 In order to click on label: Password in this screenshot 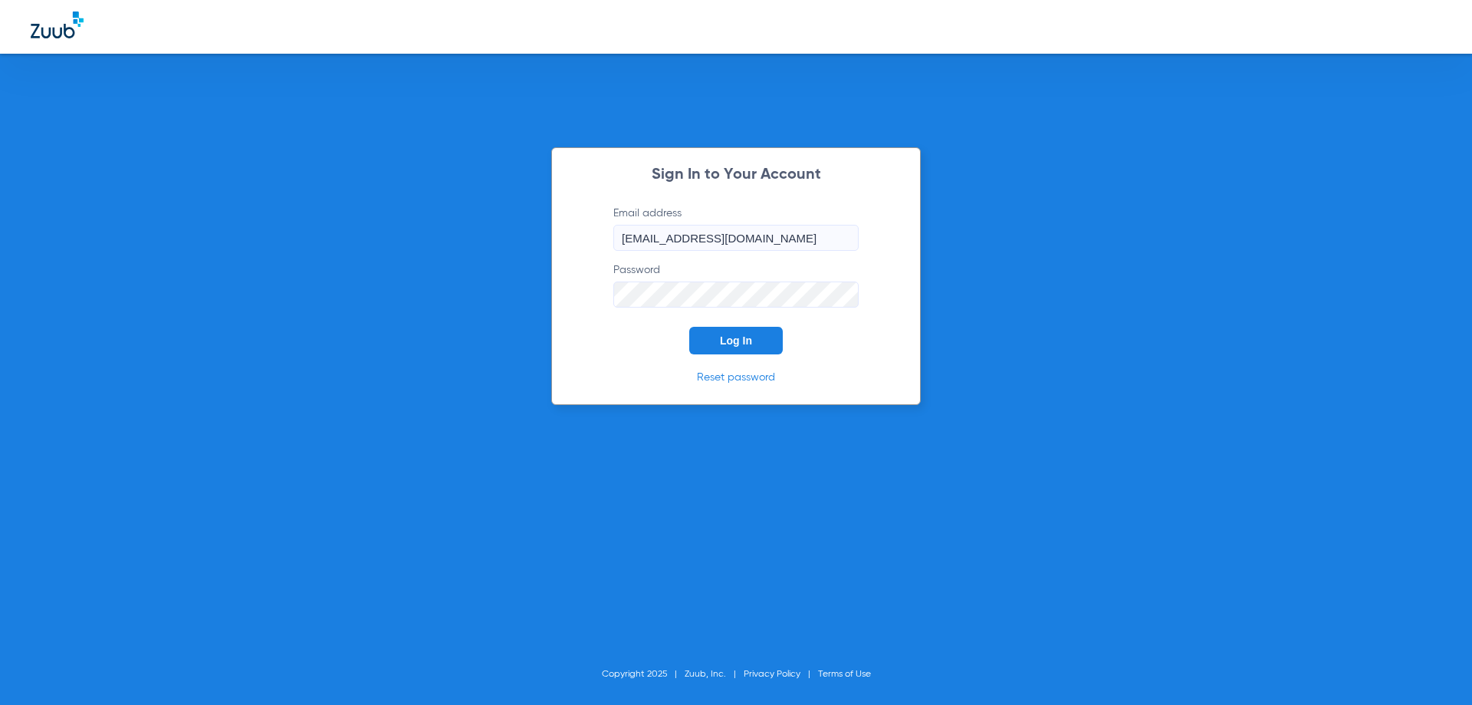, I will do `click(736, 284)`.